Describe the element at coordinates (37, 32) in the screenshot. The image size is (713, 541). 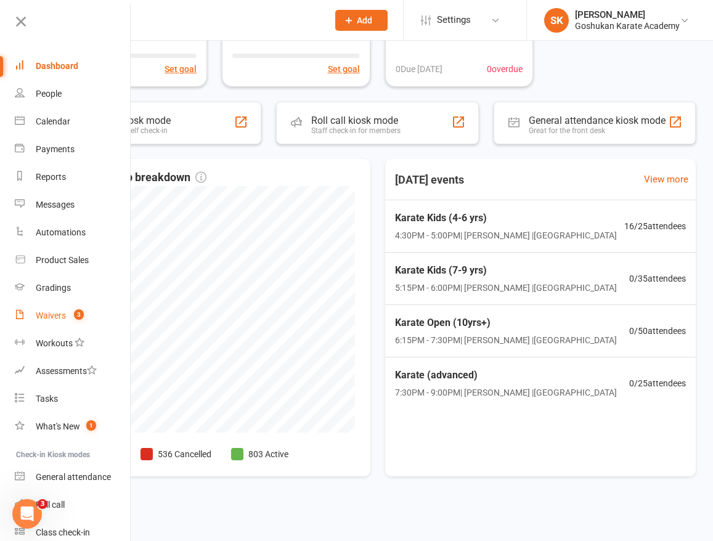
I see `div: Profile image for Jessica` at that location.